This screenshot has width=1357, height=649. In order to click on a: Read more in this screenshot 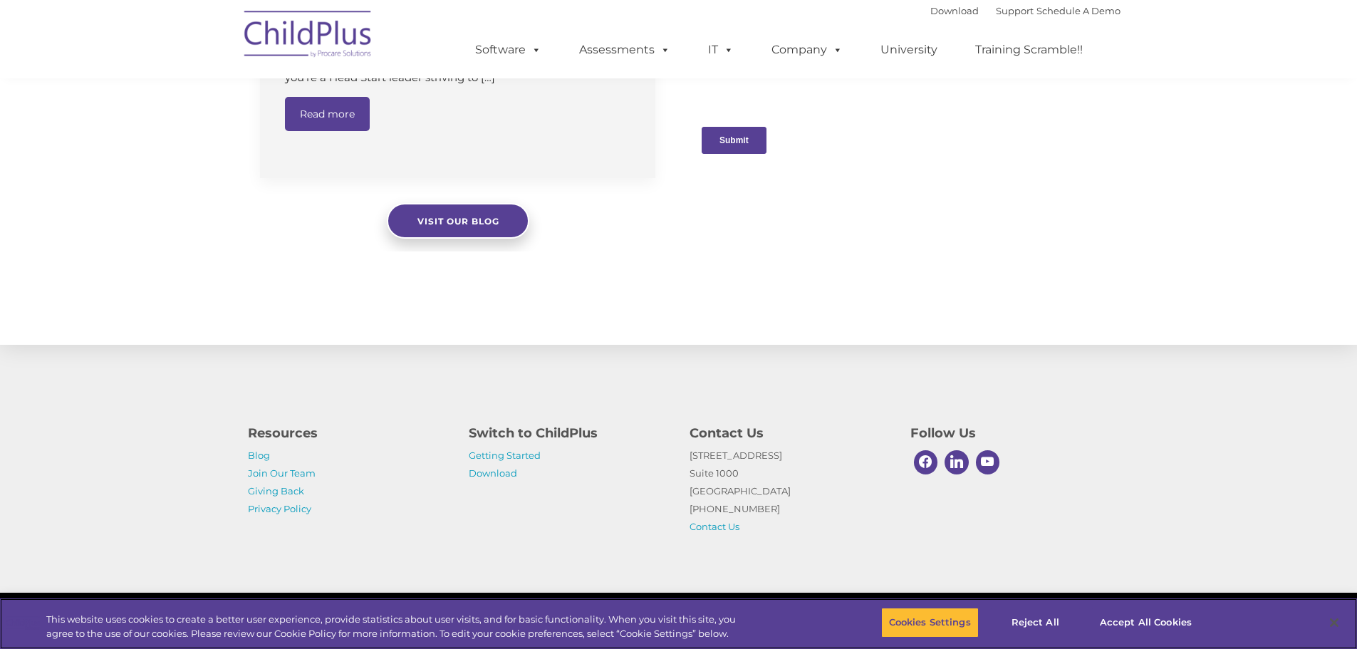, I will do `click(327, 114)`.